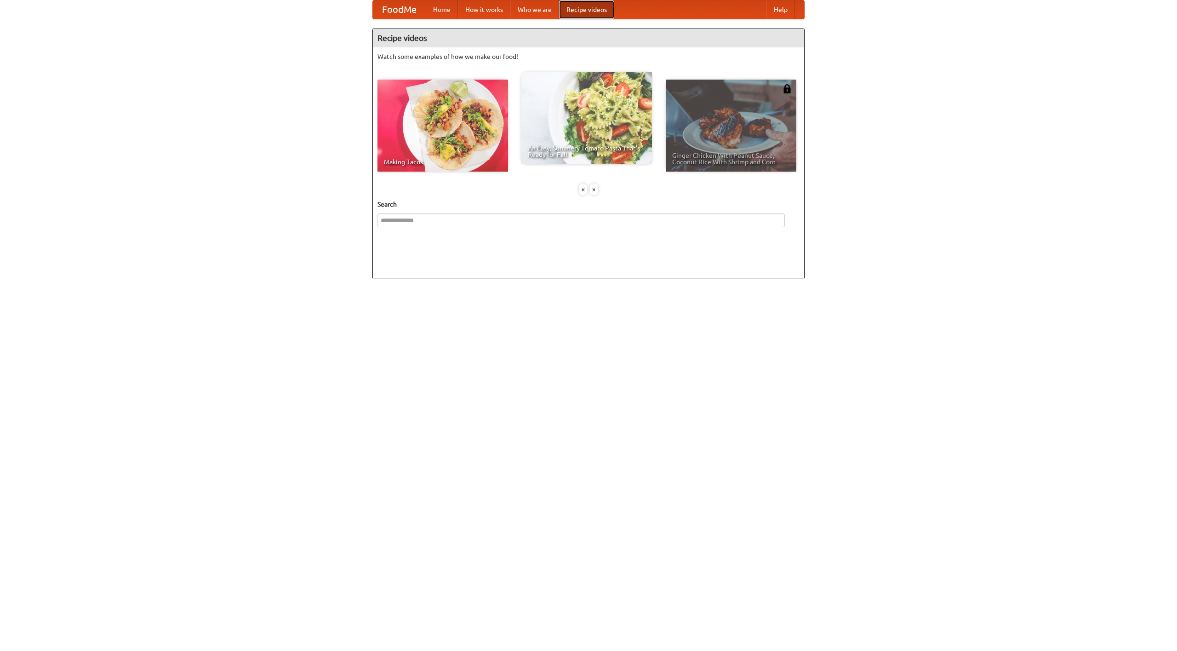 The image size is (1177, 651). What do you see at coordinates (399, 10) in the screenshot?
I see `a: FoodMe` at bounding box center [399, 10].